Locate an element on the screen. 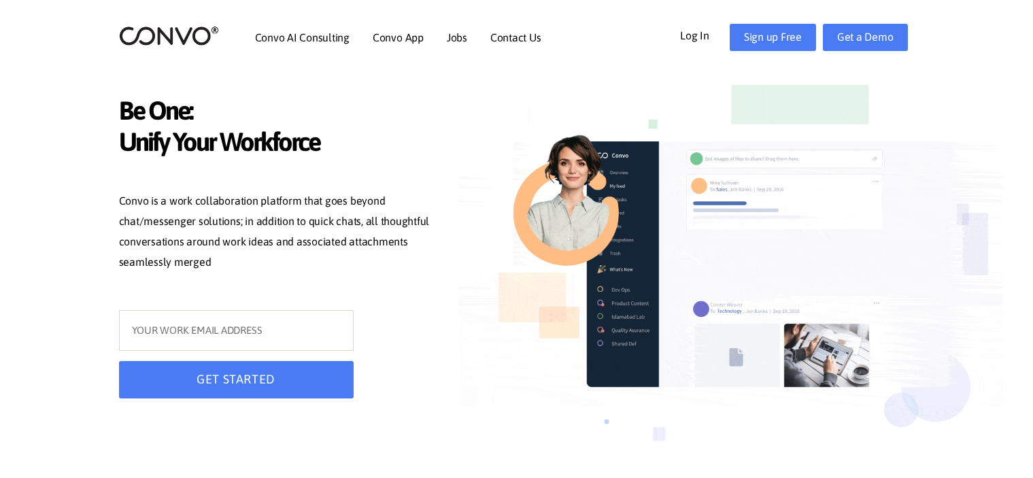 This screenshot has width=1033, height=478. a: Sign up Free is located at coordinates (773, 37).